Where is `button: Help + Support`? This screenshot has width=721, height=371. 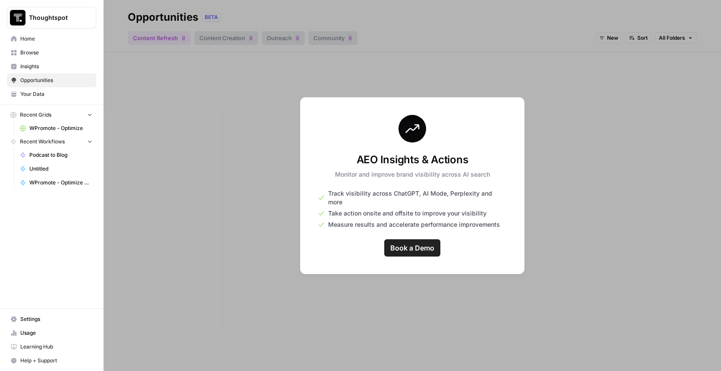
button: Help + Support is located at coordinates (51, 360).